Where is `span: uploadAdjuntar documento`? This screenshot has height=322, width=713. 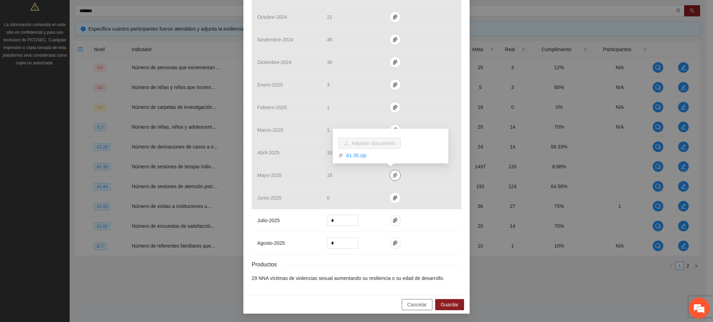
span: uploadAdjuntar documento is located at coordinates (369, 143).